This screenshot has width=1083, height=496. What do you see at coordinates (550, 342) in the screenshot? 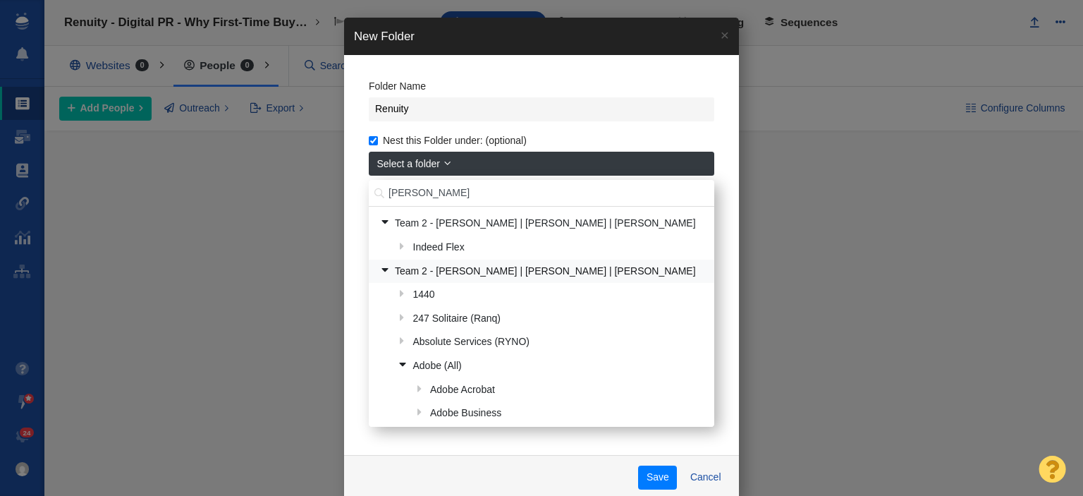
I see `a: Absolute Services (RYNO)` at bounding box center [550, 342].